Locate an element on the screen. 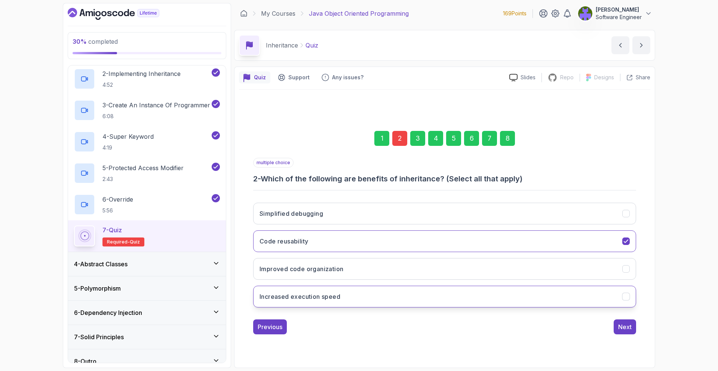  button: 2-Implementing Inheritance4:52 is located at coordinates (147, 79).